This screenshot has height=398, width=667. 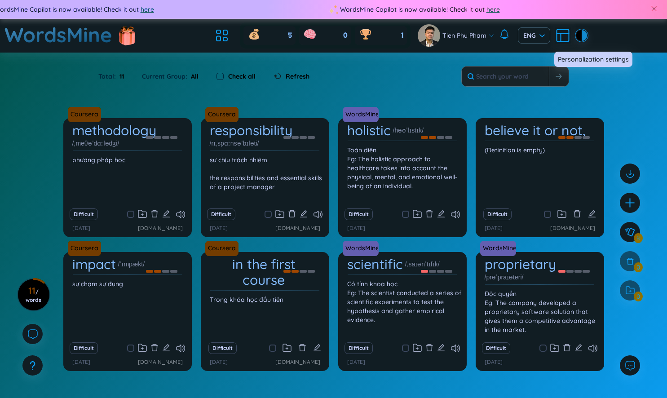 What do you see at coordinates (346, 35) in the screenshot?
I see `span: 0` at bounding box center [346, 35].